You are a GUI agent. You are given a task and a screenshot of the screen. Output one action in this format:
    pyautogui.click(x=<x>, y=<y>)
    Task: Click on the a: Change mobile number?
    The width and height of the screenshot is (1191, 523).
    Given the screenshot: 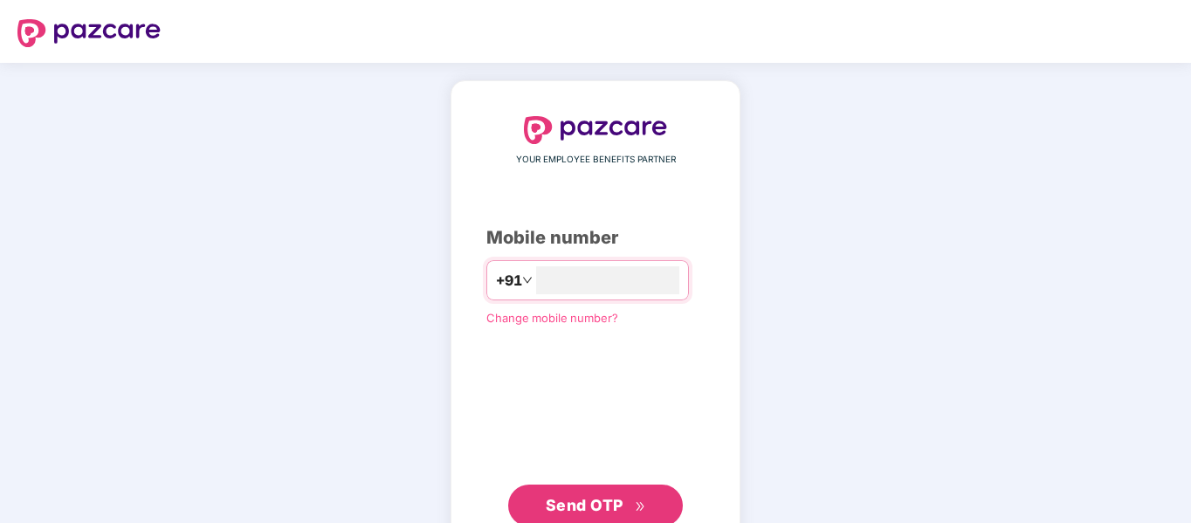 What is the action you would take?
    pyautogui.click(x=552, y=318)
    